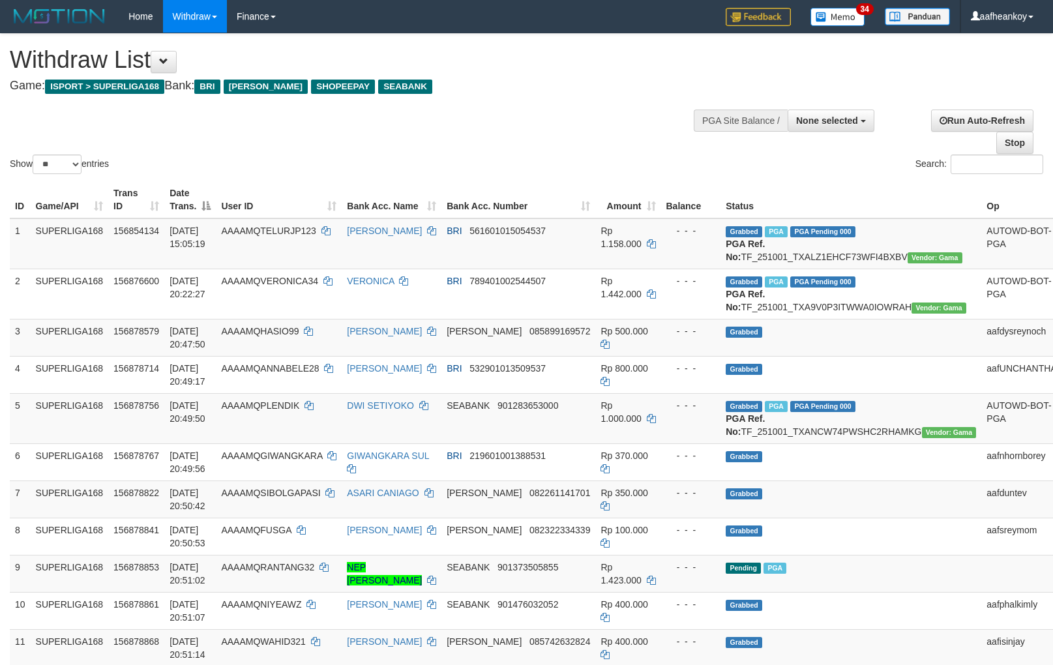 Image resolution: width=1053 pixels, height=665 pixels. What do you see at coordinates (343, 87) in the screenshot?
I see `span: SHOPEEPAY` at bounding box center [343, 87].